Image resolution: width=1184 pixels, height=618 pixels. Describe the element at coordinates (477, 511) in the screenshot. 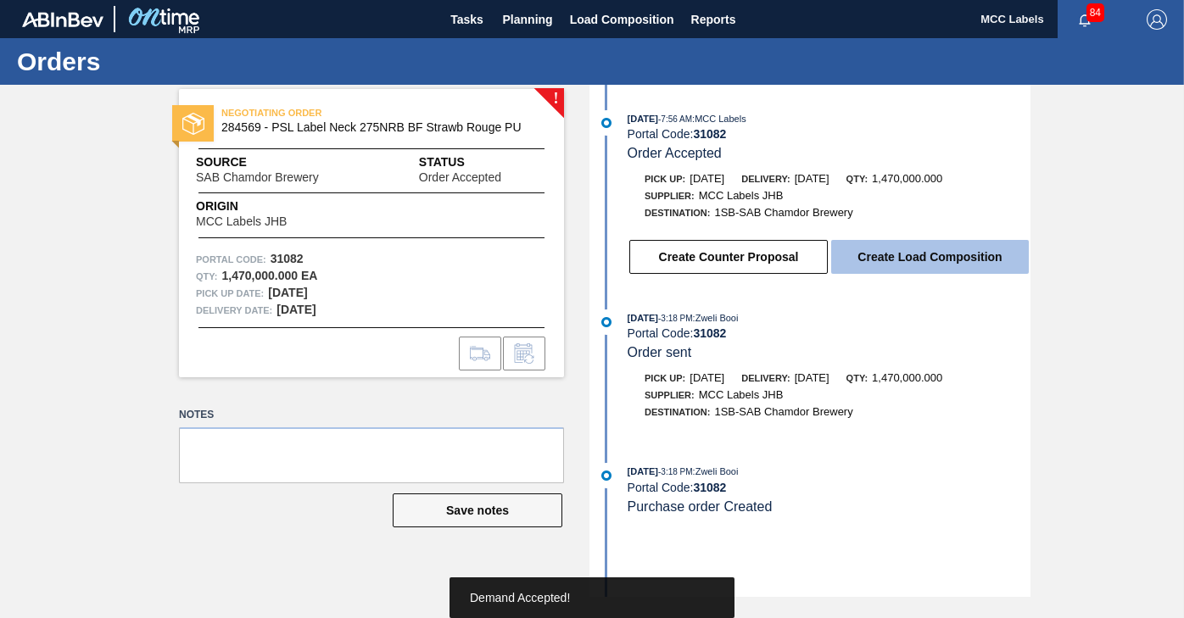

I see `button: Save notes` at that location.